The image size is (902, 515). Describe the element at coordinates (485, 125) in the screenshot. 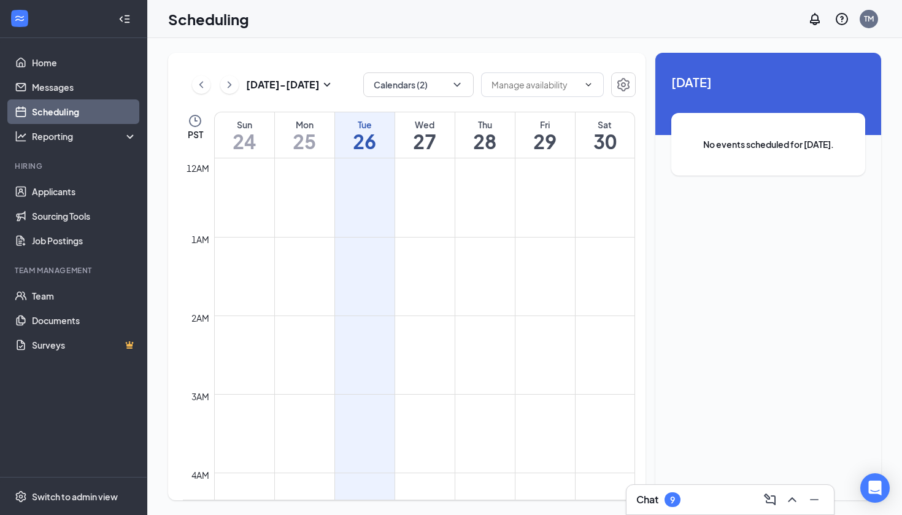

I see `div: Thu` at that location.